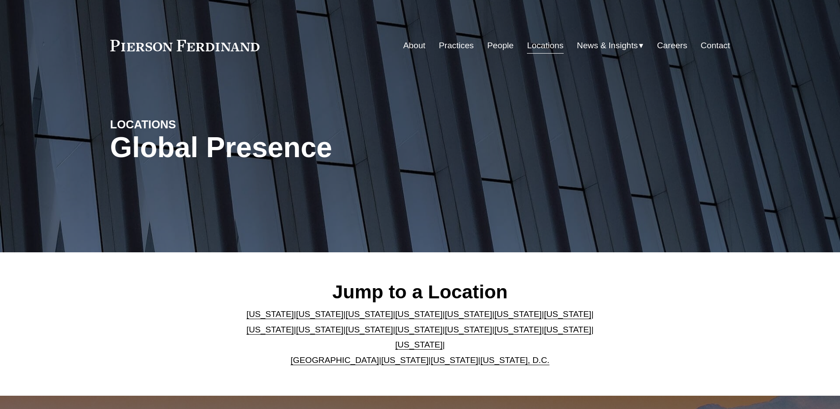  I want to click on a: folder dropdown, so click(610, 46).